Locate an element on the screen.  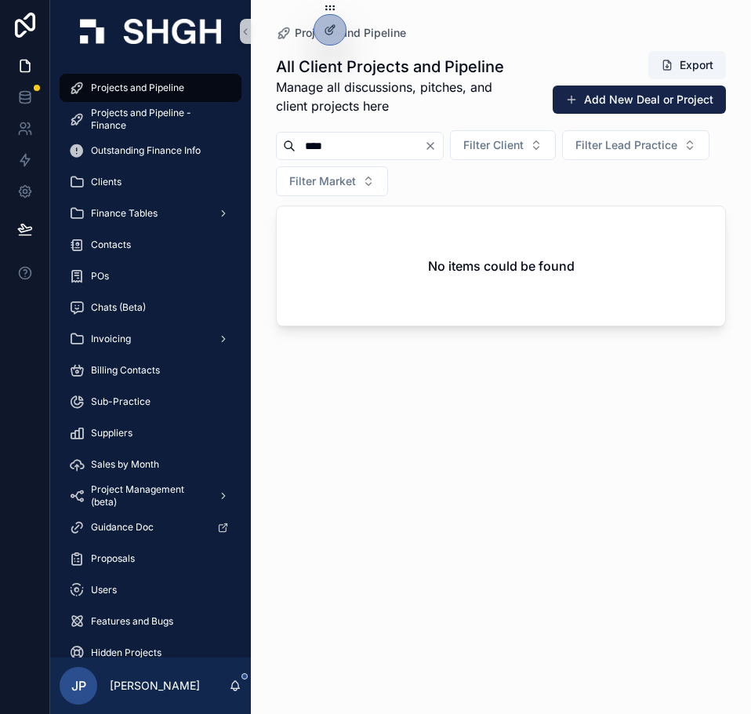
span: Hidden Projects is located at coordinates (126, 653).